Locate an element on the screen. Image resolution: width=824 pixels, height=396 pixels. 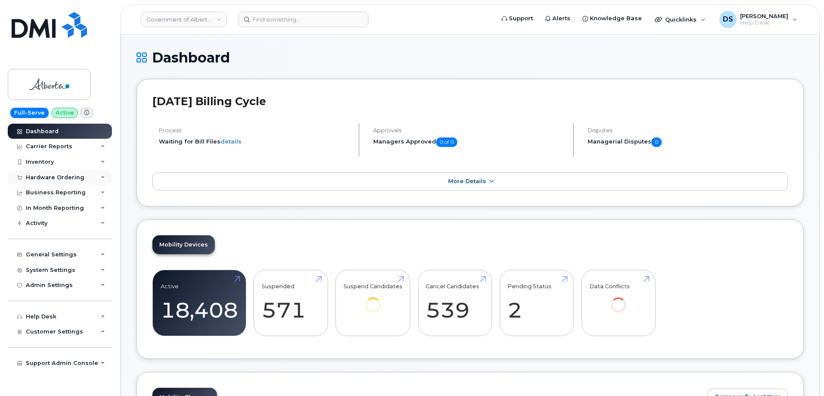
h4: Approvals is located at coordinates (469, 130).